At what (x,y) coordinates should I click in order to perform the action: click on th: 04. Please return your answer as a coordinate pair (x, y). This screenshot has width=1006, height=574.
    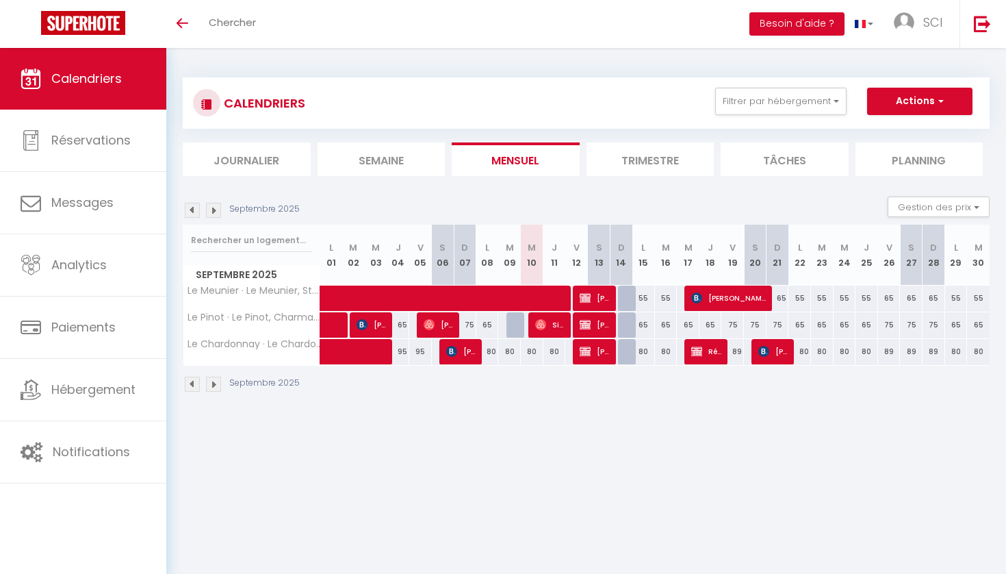
    Looking at the image, I should click on (398, 255).